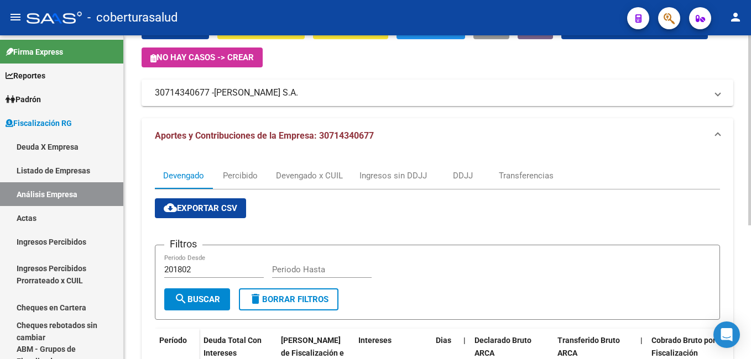 Image resolution: width=751 pixels, height=359 pixels. What do you see at coordinates (727, 335) in the screenshot?
I see `div: Open Intercom Messenger` at bounding box center [727, 335].